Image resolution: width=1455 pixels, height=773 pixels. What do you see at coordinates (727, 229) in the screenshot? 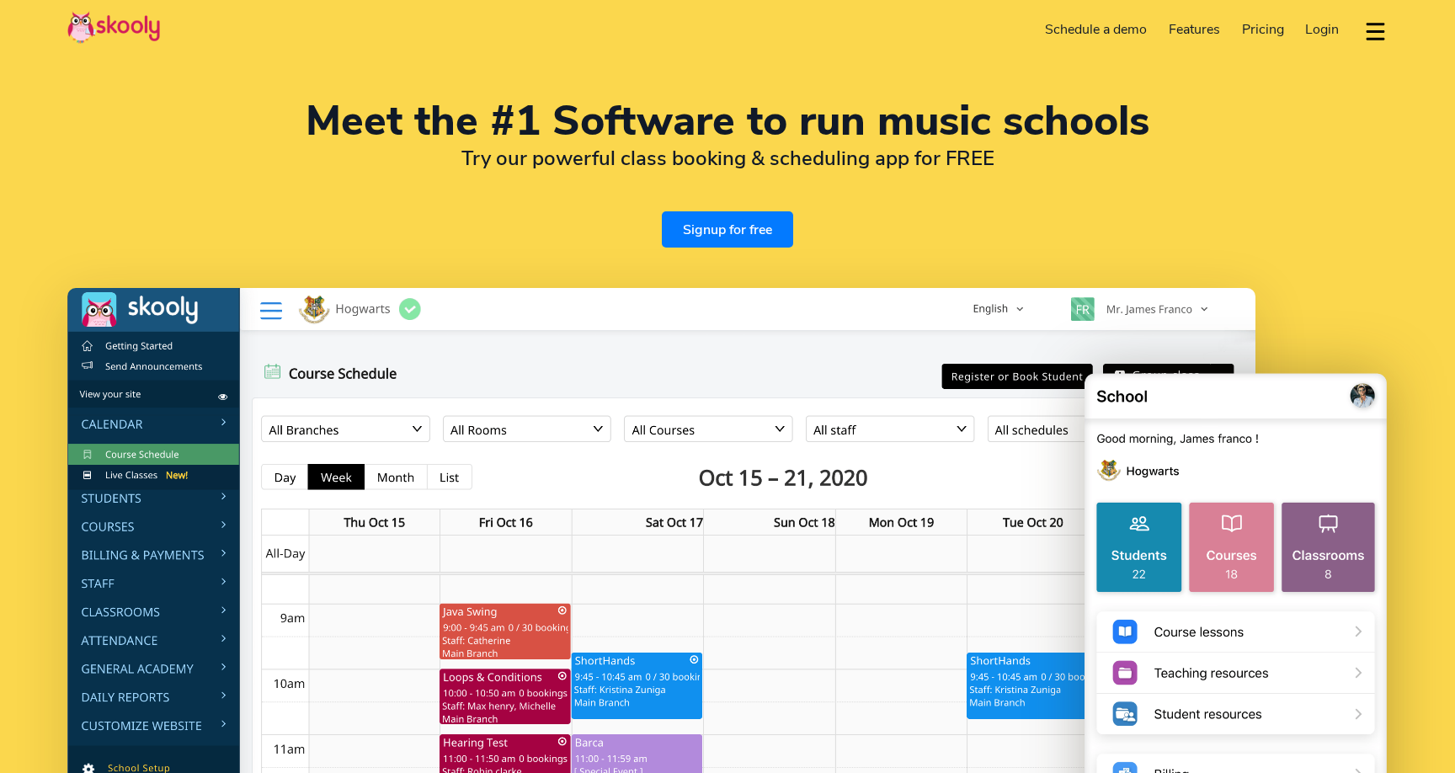
I see `a: Signup for free` at bounding box center [727, 229].